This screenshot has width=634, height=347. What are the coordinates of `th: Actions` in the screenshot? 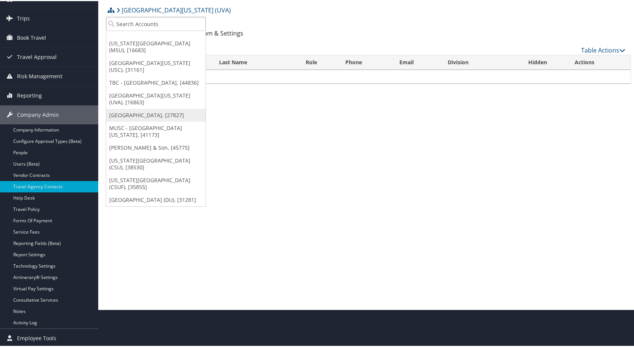 It's located at (599, 61).